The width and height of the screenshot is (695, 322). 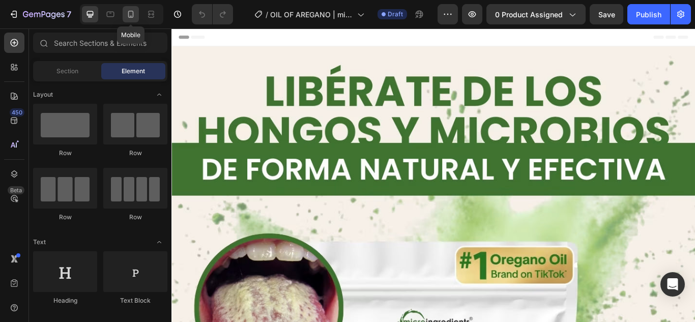 What do you see at coordinates (39, 242) in the screenshot?
I see `span: Text` at bounding box center [39, 242].